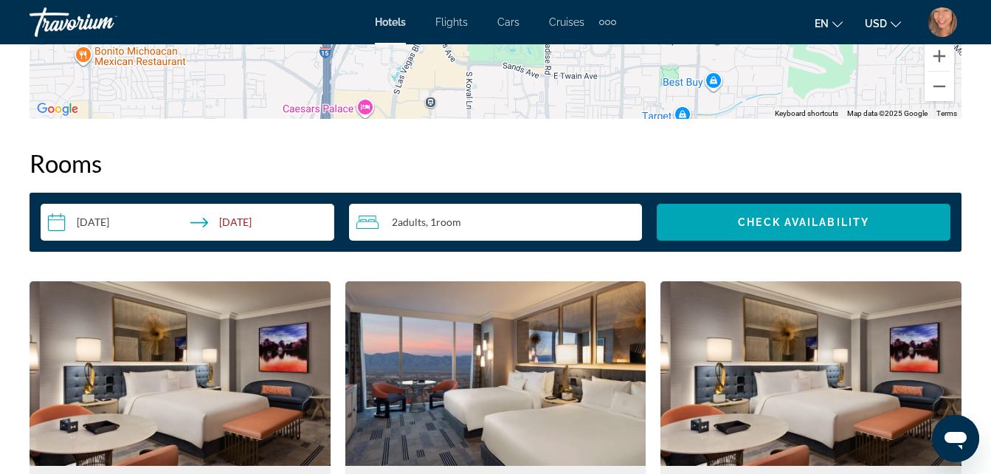  I want to click on button: Zoom out, so click(939, 86).